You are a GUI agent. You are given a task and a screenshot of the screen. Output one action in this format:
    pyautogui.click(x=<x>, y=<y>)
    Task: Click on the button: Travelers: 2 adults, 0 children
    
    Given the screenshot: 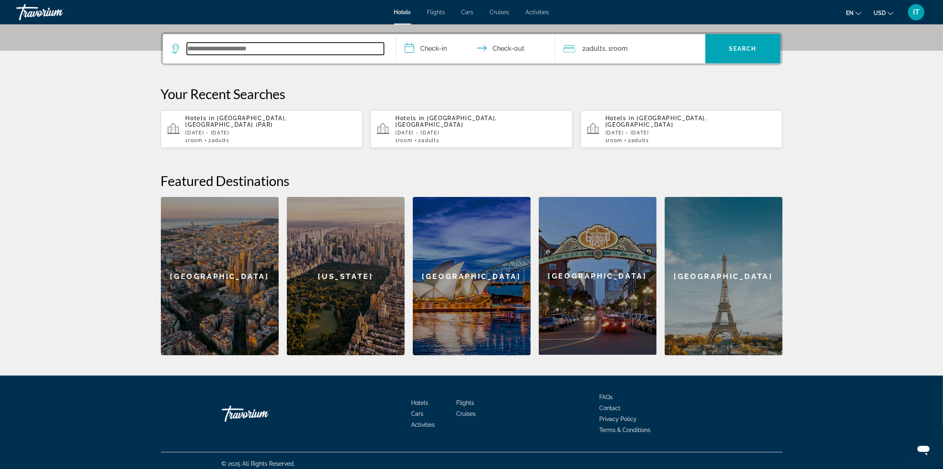 What is the action you would take?
    pyautogui.click(x=630, y=49)
    